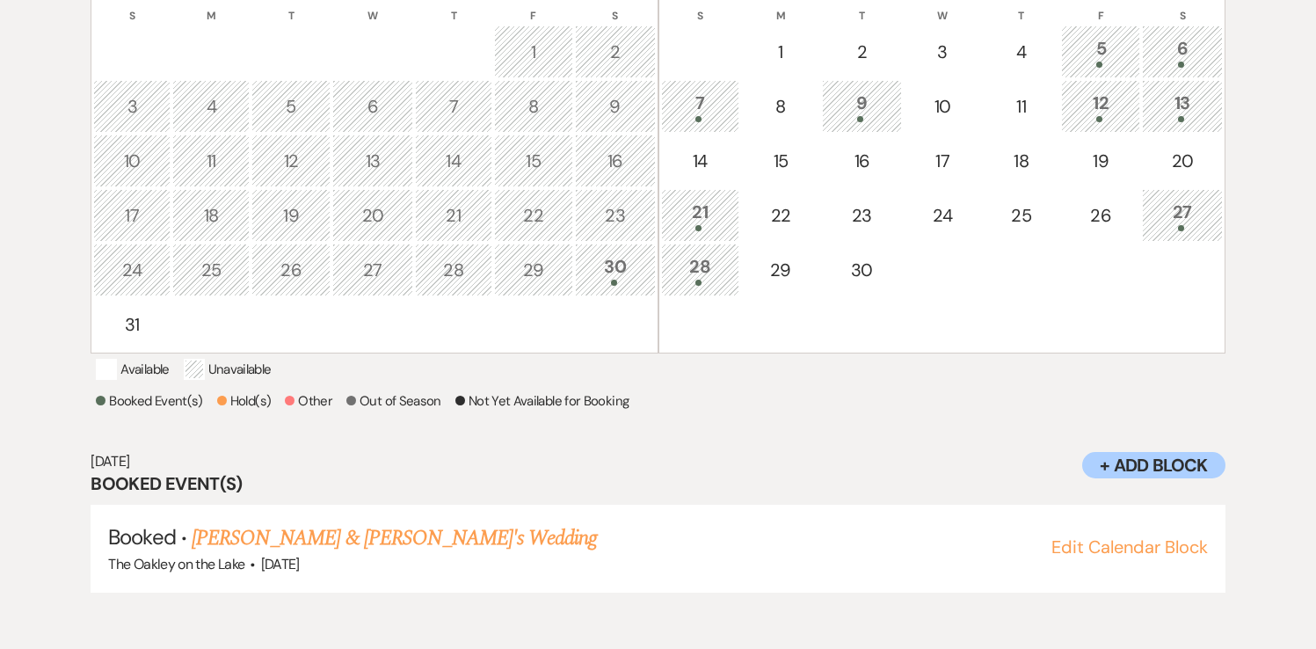 The width and height of the screenshot is (1316, 649). What do you see at coordinates (658, 483) in the screenshot?
I see `h3: Booked Event(s)` at bounding box center [658, 483].